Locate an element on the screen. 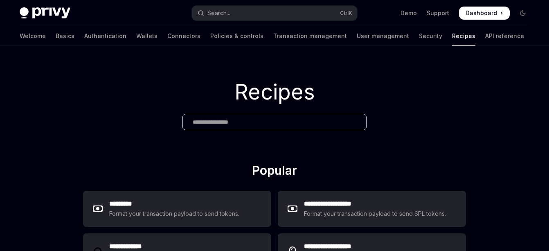  button: Toggle dark mode is located at coordinates (523, 13).